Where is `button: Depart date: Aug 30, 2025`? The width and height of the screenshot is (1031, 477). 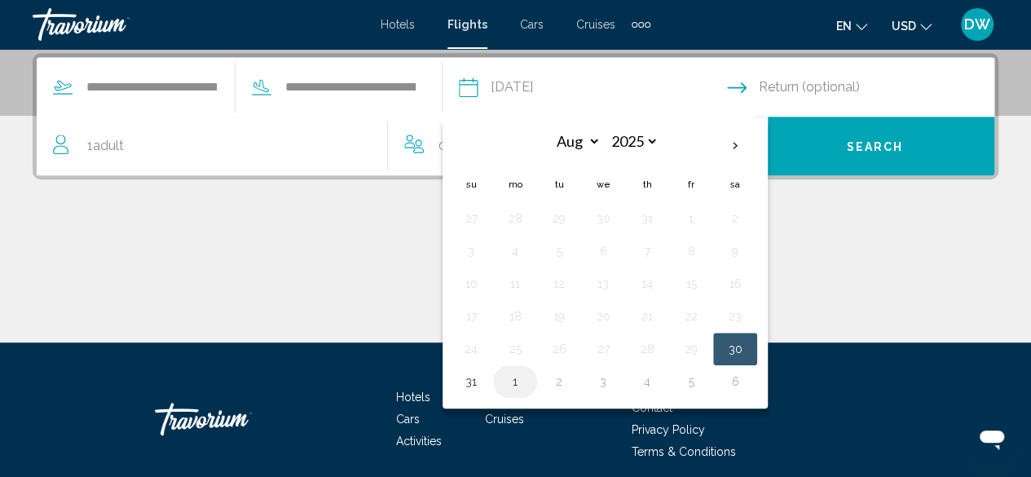 button: Depart date: Aug 30, 2025 is located at coordinates (592, 87).